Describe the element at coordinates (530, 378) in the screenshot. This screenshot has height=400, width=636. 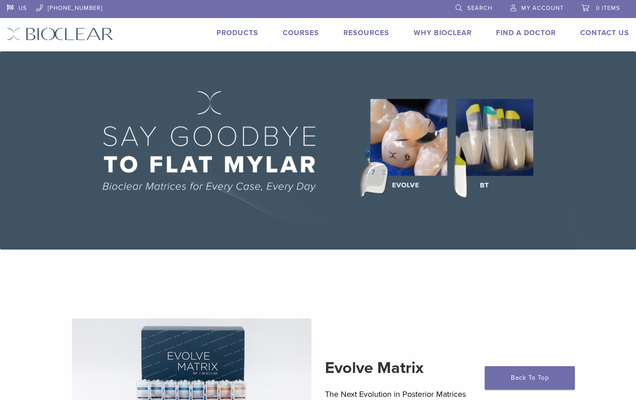
I see `a: Back To Top` at that location.